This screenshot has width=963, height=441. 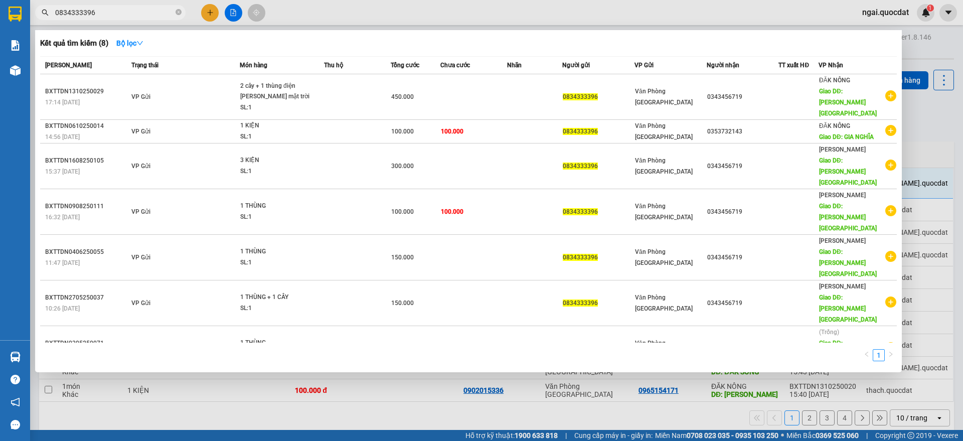 What do you see at coordinates (87, 298) in the screenshot?
I see `div: BXTTDN2705250037` at bounding box center [87, 298].